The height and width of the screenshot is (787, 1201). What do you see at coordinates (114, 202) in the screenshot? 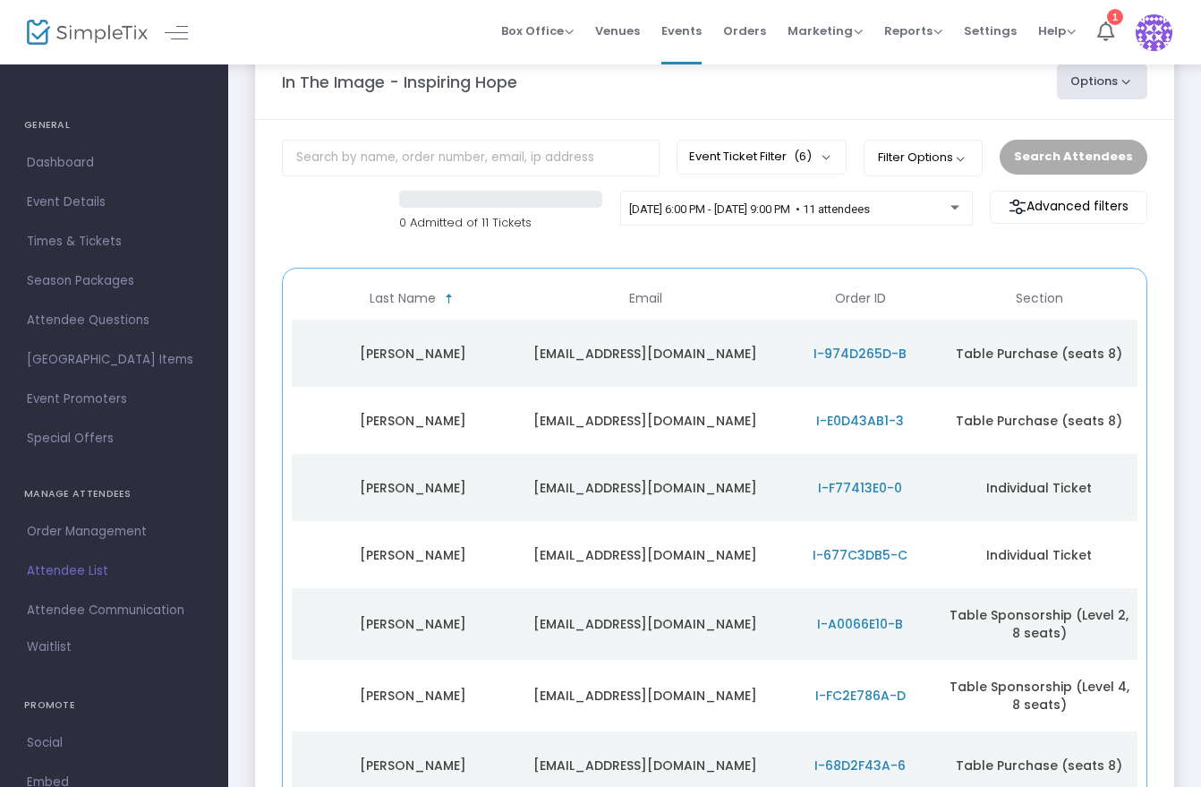
I see `span: Event Details` at bounding box center [114, 202].